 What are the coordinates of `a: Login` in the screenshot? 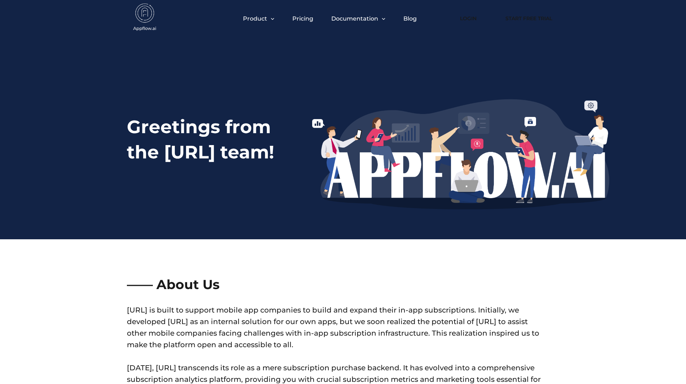 It's located at (468, 18).